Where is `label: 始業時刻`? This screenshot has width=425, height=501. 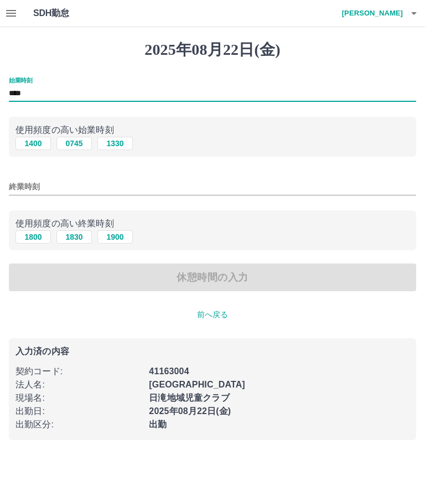
label: 始業時刻 is located at coordinates (20, 80).